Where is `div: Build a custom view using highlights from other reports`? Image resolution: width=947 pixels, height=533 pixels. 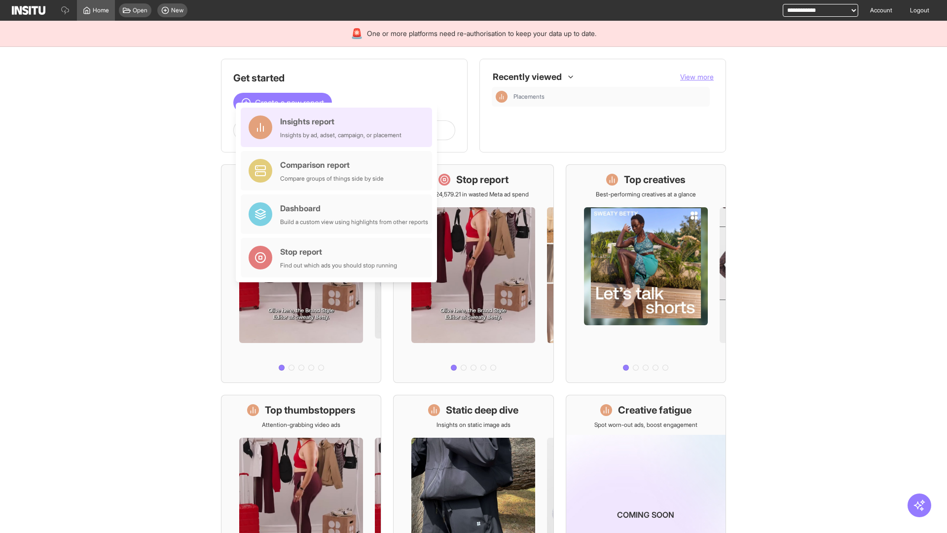
div: Build a custom view using highlights from other reports is located at coordinates (354, 222).